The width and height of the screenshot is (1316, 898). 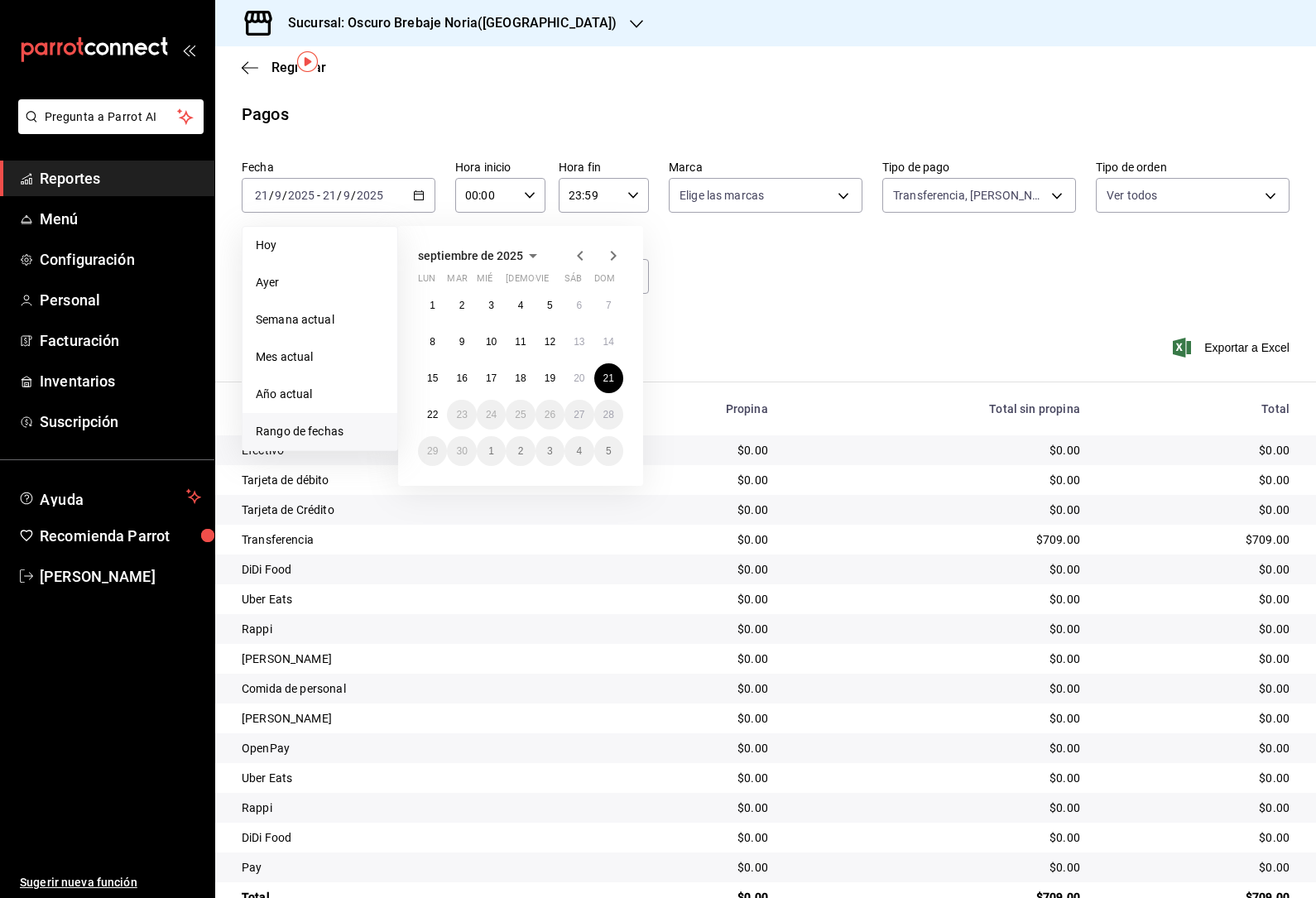 I want to click on label: Tipo de pago, so click(x=979, y=167).